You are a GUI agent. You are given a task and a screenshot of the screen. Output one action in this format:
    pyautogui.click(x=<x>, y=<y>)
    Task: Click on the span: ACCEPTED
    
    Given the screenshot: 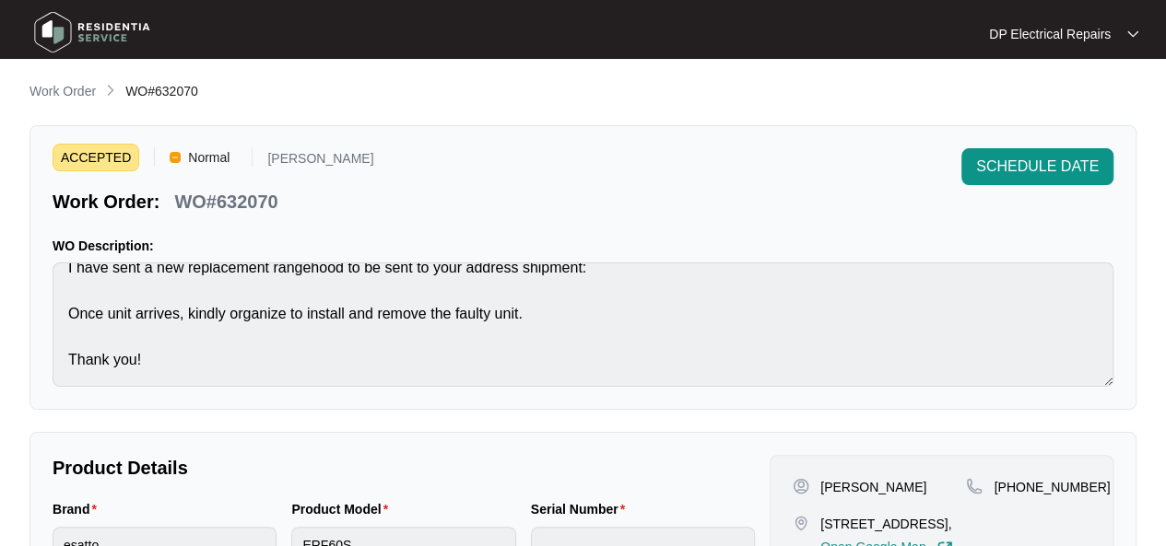 What is the action you would take?
    pyautogui.click(x=96, y=158)
    